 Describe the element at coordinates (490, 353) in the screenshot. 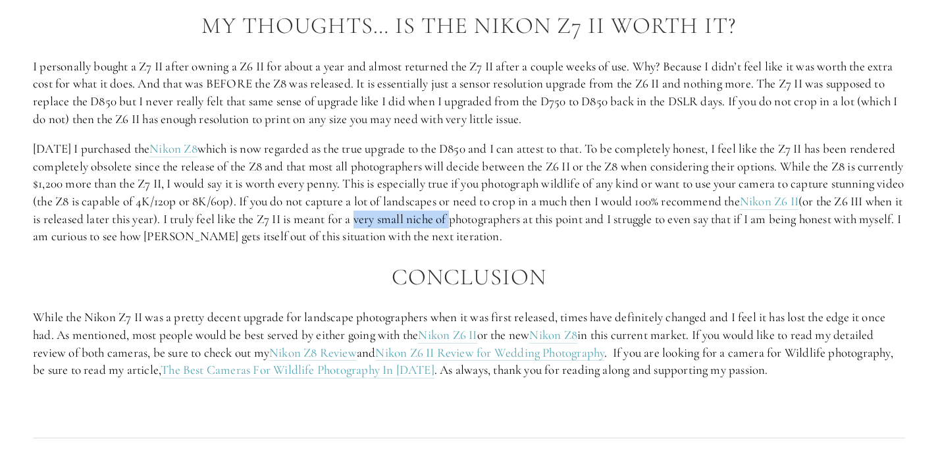

I see `a: Nikon Z6 II Review for Wedding Photography` at that location.